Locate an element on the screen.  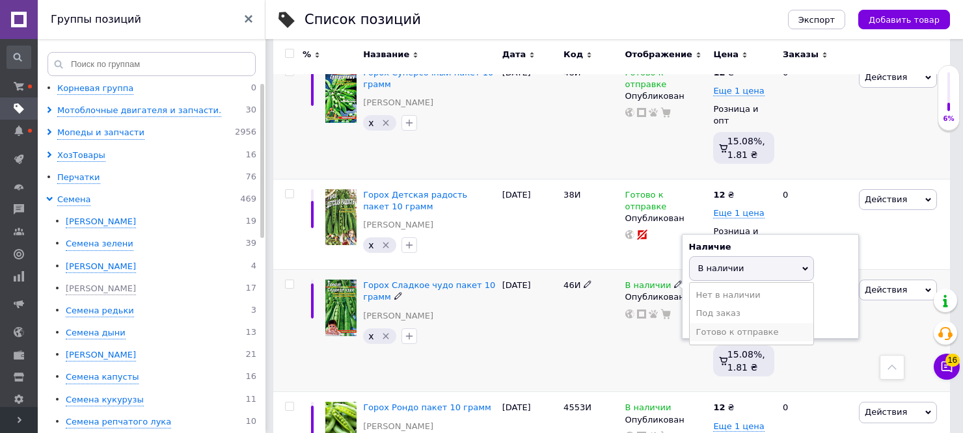
span: 39 is located at coordinates (251, 244).